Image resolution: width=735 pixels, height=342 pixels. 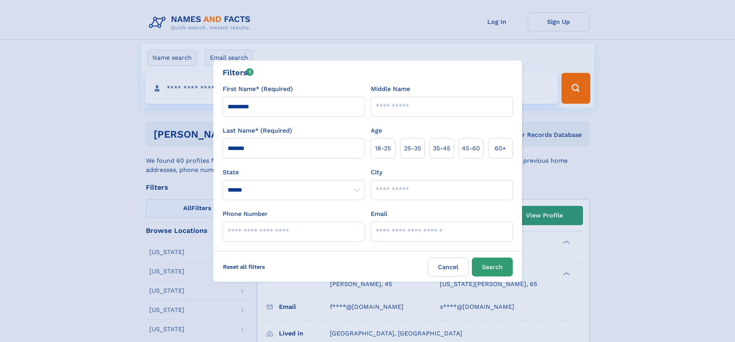 What do you see at coordinates (501, 149) in the screenshot?
I see `span: 60+` at bounding box center [501, 149].